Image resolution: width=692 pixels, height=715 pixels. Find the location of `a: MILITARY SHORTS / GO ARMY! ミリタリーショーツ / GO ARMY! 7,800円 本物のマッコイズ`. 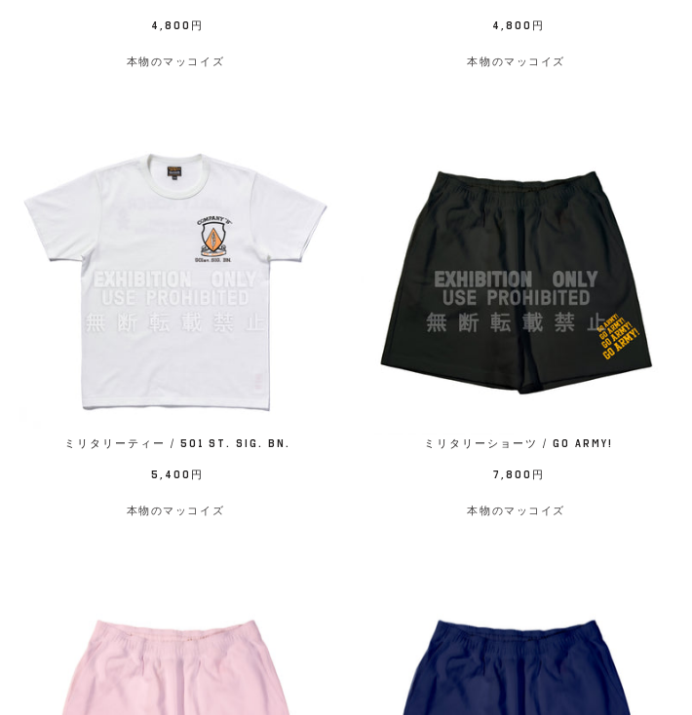

a: MILITARY SHORTS / GO ARMY! ミリタリーショーツ / GO ARMY! 7,800円 本物のマッコイズ is located at coordinates (516, 323).